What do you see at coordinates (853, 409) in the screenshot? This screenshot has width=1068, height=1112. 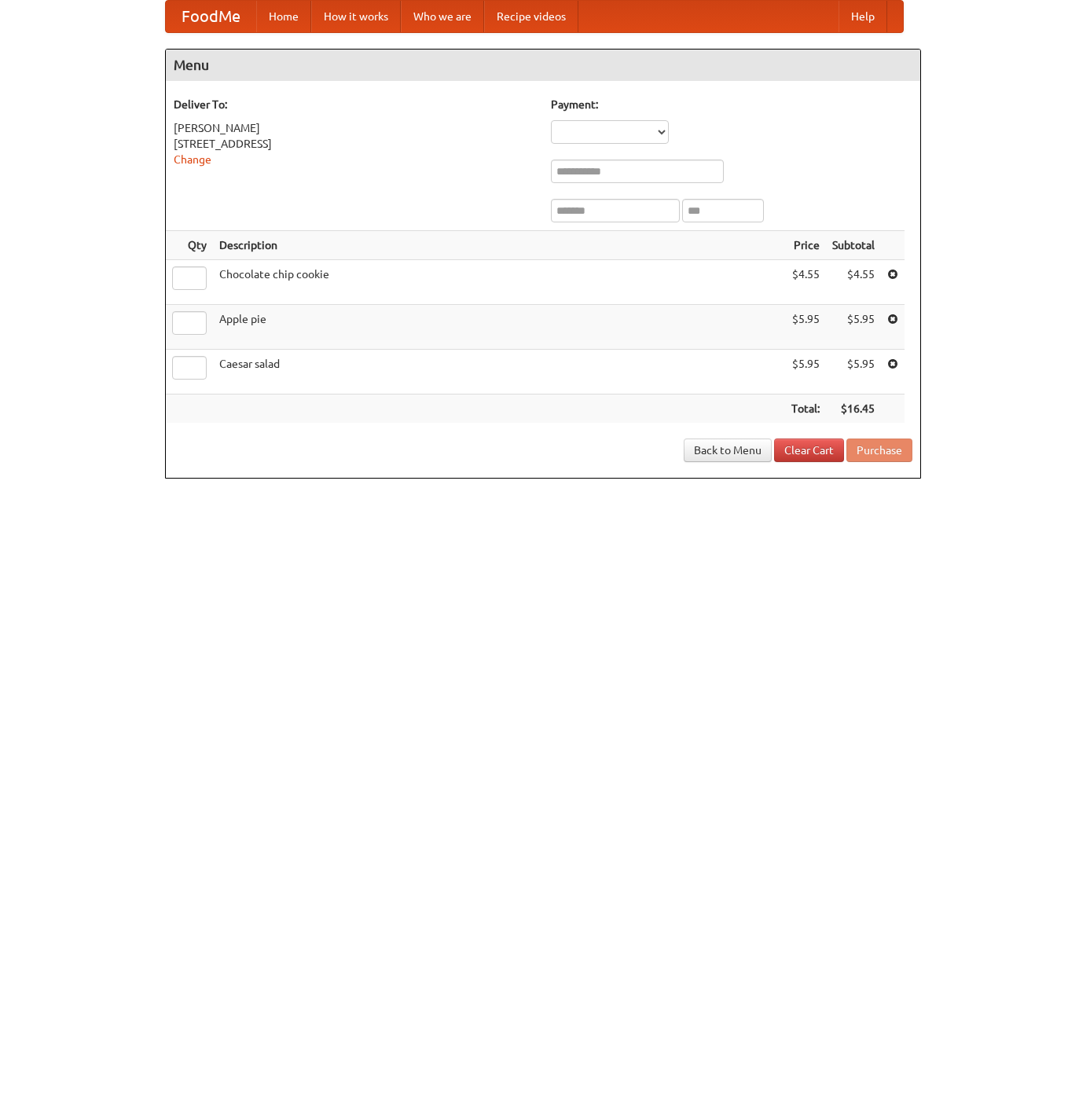 I see `th: $16.45` at bounding box center [853, 409].